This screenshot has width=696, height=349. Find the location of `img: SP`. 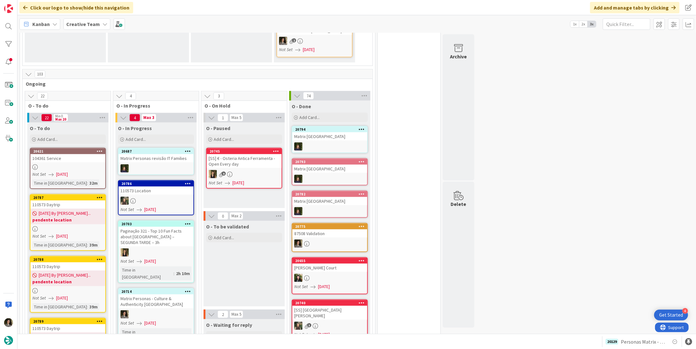

img: SP is located at coordinates (213, 174).